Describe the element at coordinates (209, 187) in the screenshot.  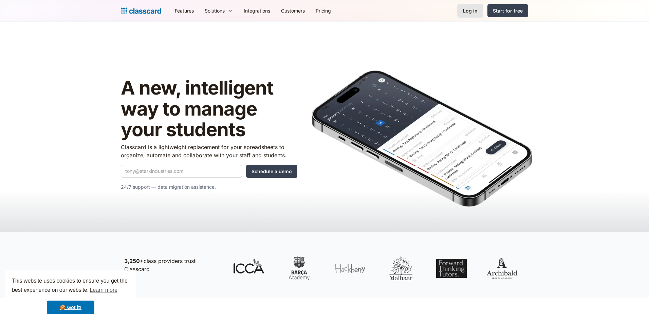
I see `p: 24/7 support — data migration assistance.` at that location.